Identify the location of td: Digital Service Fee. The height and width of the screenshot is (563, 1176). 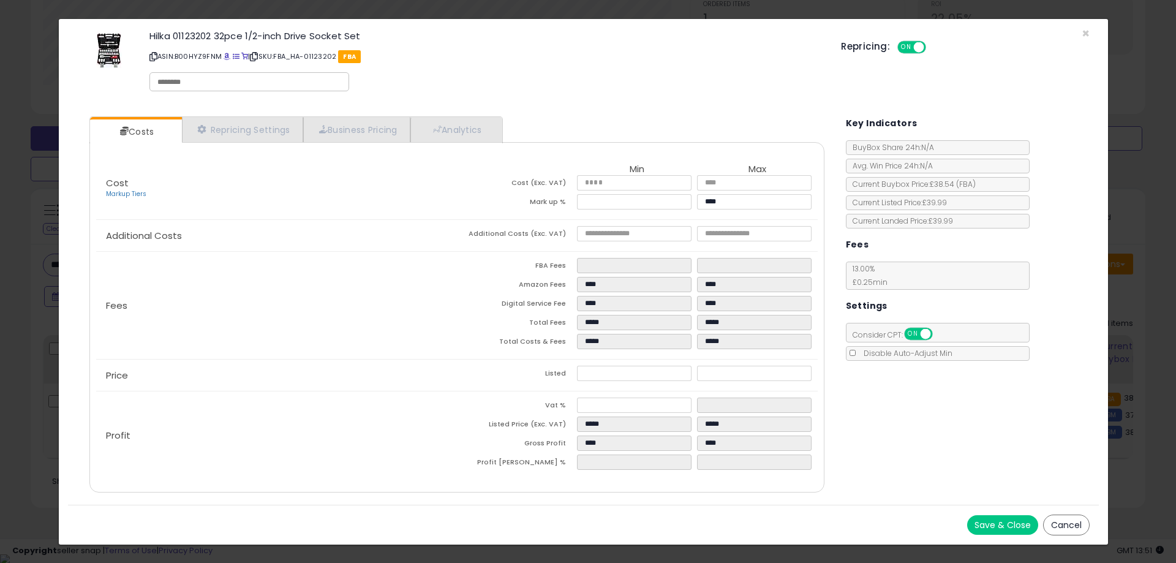
(517, 305).